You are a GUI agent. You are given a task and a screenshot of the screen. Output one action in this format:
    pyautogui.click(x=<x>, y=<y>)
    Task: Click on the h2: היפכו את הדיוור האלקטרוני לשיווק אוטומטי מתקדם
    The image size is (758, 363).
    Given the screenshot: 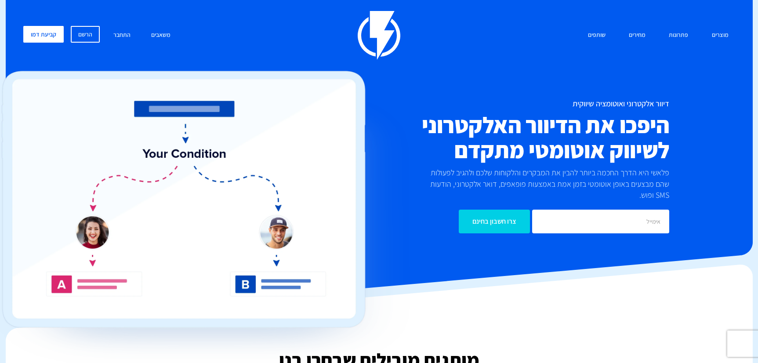 What is the action you would take?
    pyautogui.click(x=498, y=138)
    